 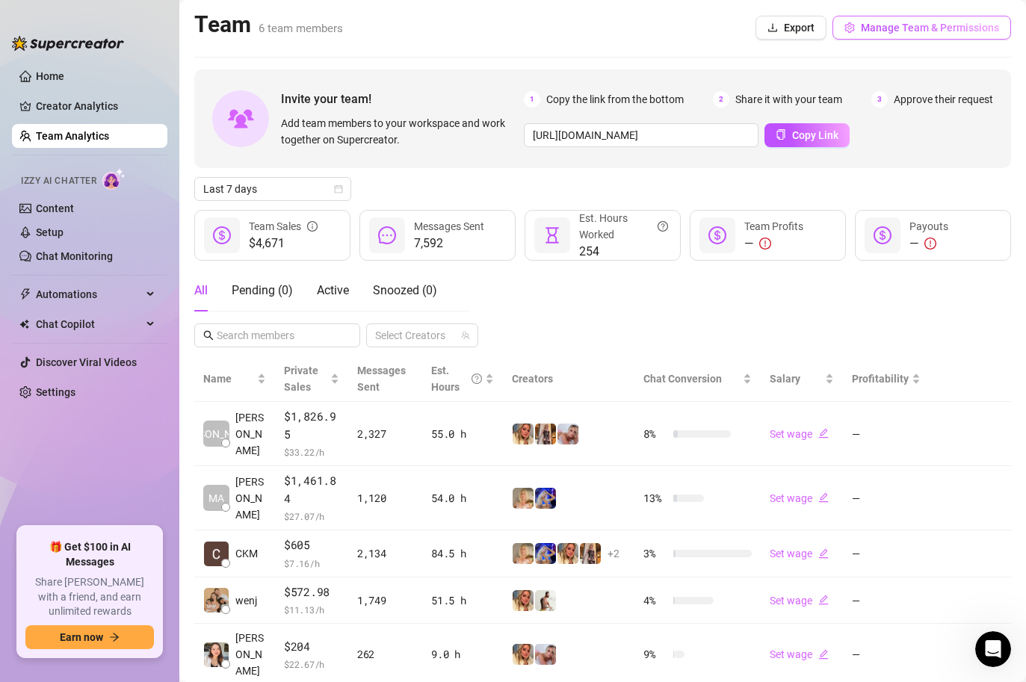 What do you see at coordinates (216, 600) in the screenshot?
I see `img: wenj` at bounding box center [216, 600].